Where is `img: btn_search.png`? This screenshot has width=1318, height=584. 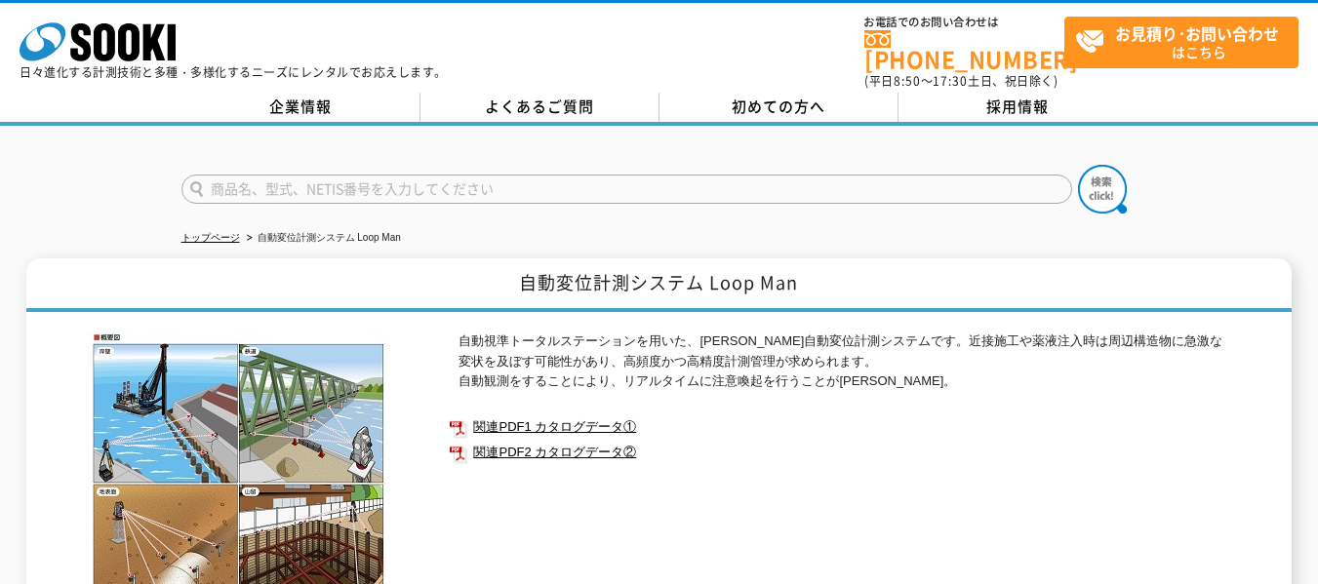
img: btn_search.png is located at coordinates (1102, 189).